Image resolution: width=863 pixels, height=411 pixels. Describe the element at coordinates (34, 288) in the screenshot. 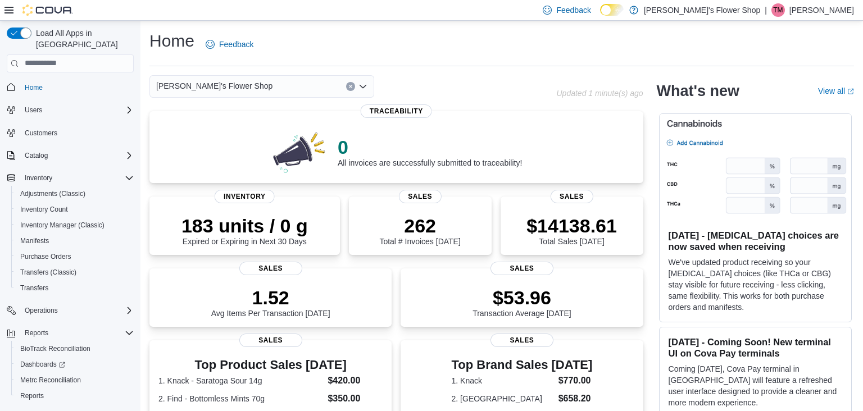

I see `span: Transfers` at that location.